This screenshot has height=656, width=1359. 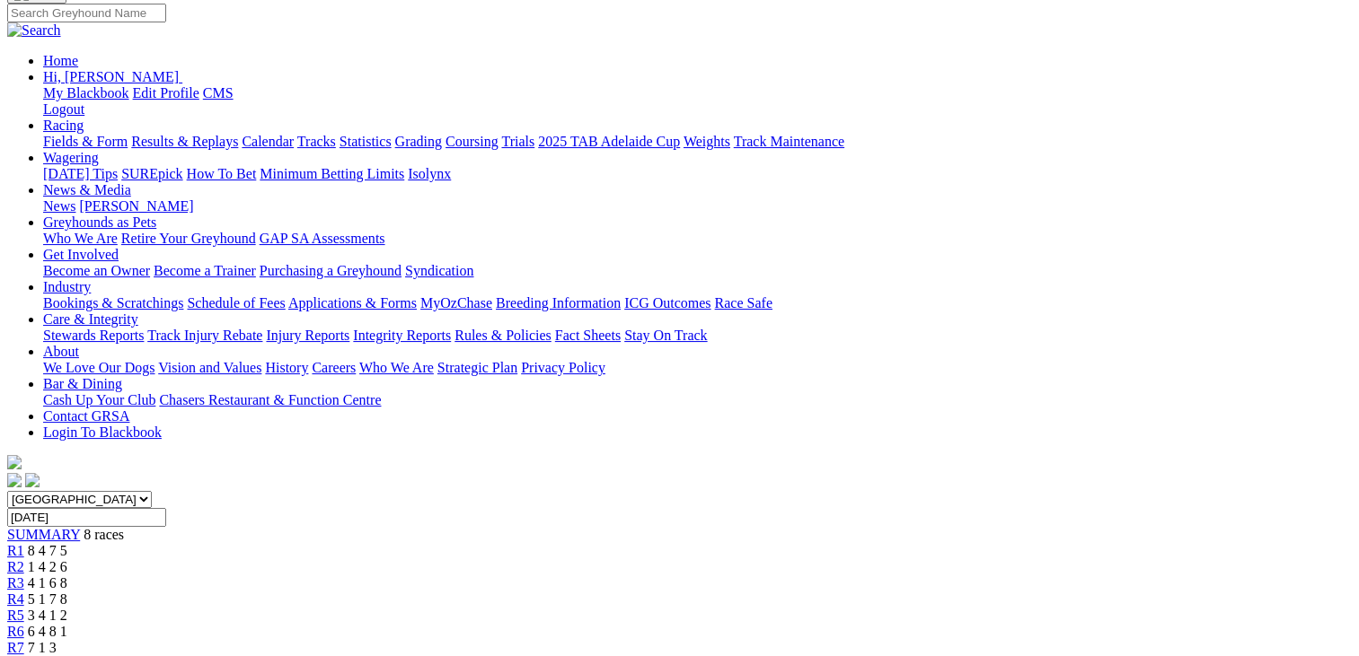 What do you see at coordinates (401, 335) in the screenshot?
I see `a: Integrity Reports` at bounding box center [401, 335].